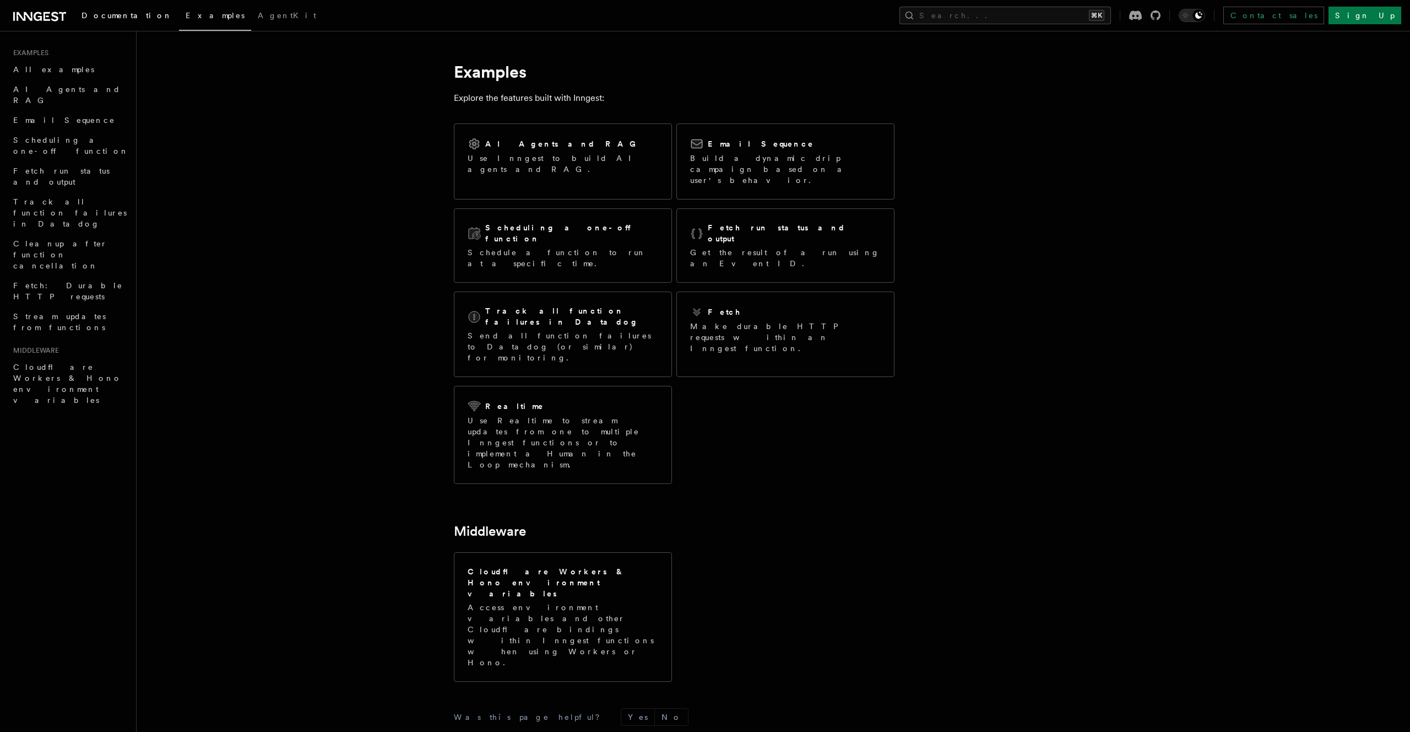  Describe the element at coordinates (674, 98) in the screenshot. I see `p: Explore the features built with Inngest:` at that location.